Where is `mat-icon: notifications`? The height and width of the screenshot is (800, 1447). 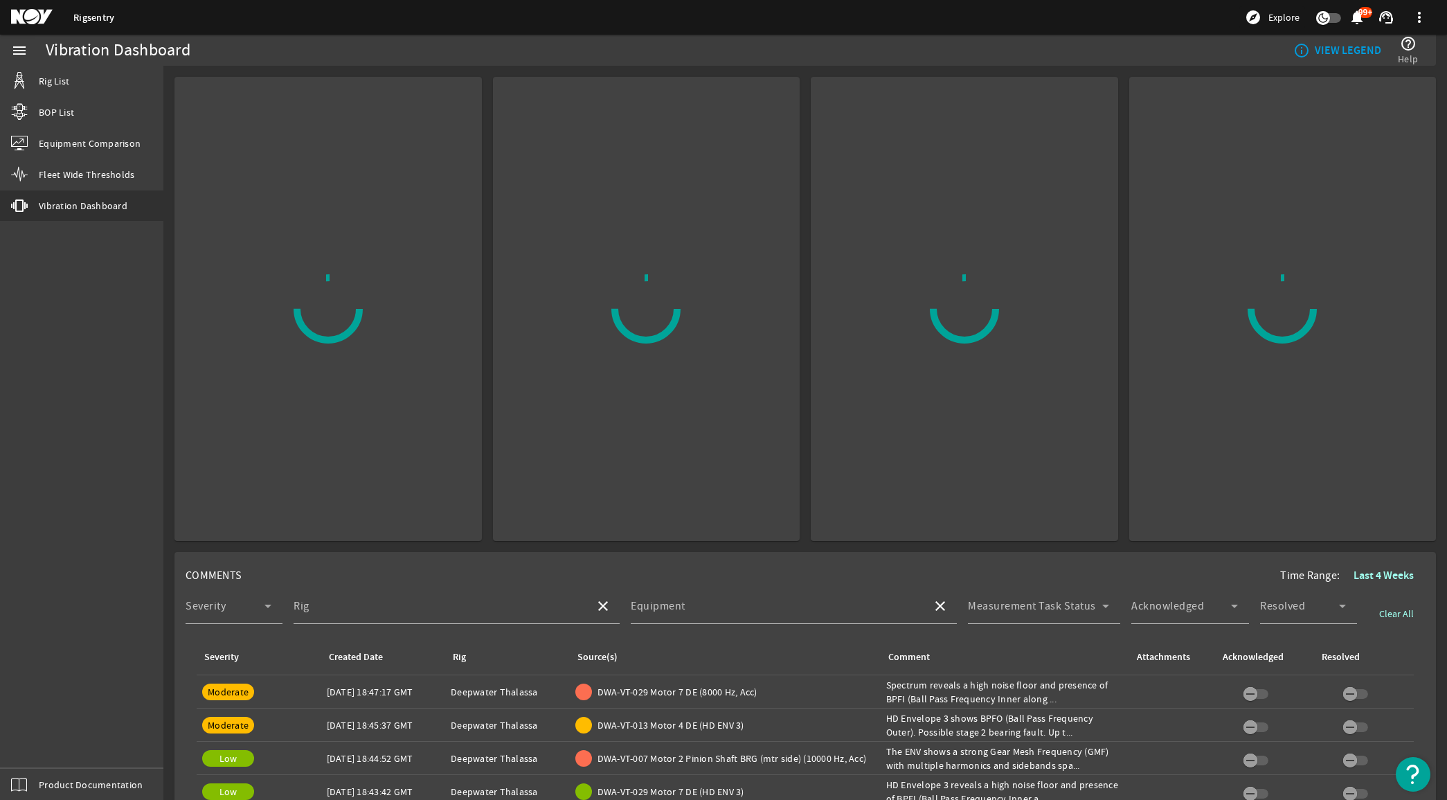 mat-icon: notifications is located at coordinates (1357, 17).